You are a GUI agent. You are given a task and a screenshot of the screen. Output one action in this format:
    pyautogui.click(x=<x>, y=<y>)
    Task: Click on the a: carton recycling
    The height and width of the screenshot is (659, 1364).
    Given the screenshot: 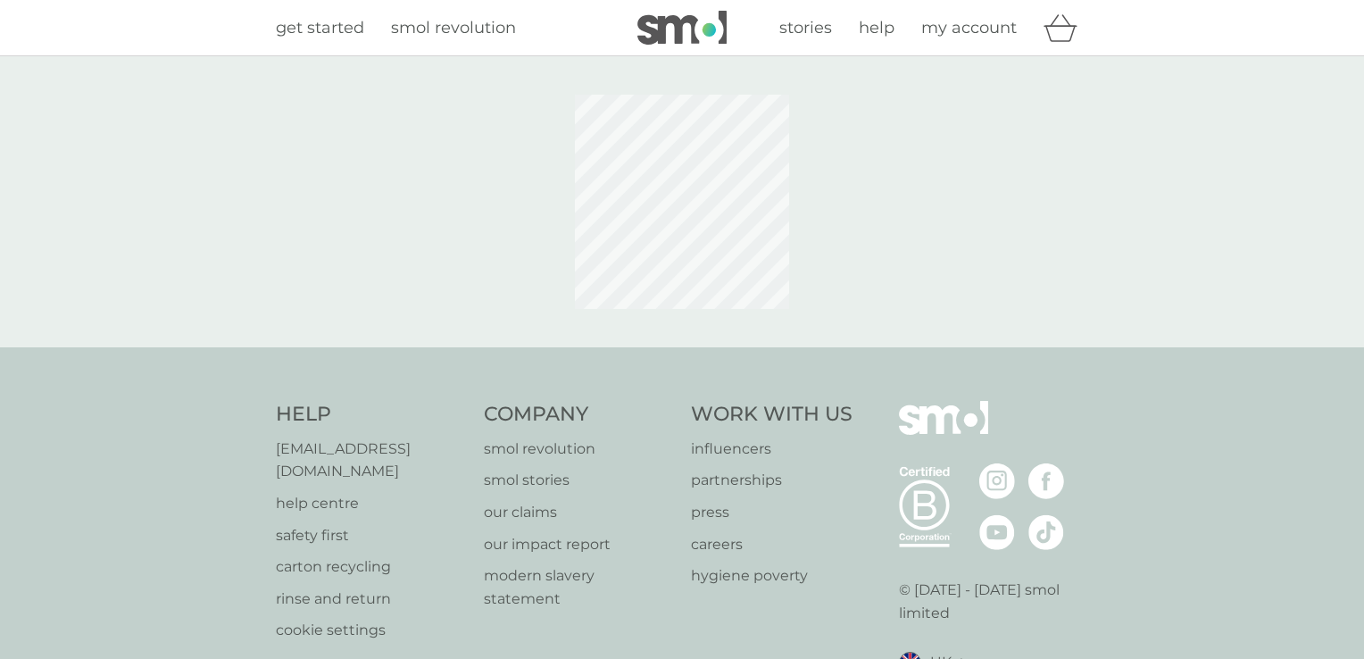 What is the action you would take?
    pyautogui.click(x=370, y=567)
    